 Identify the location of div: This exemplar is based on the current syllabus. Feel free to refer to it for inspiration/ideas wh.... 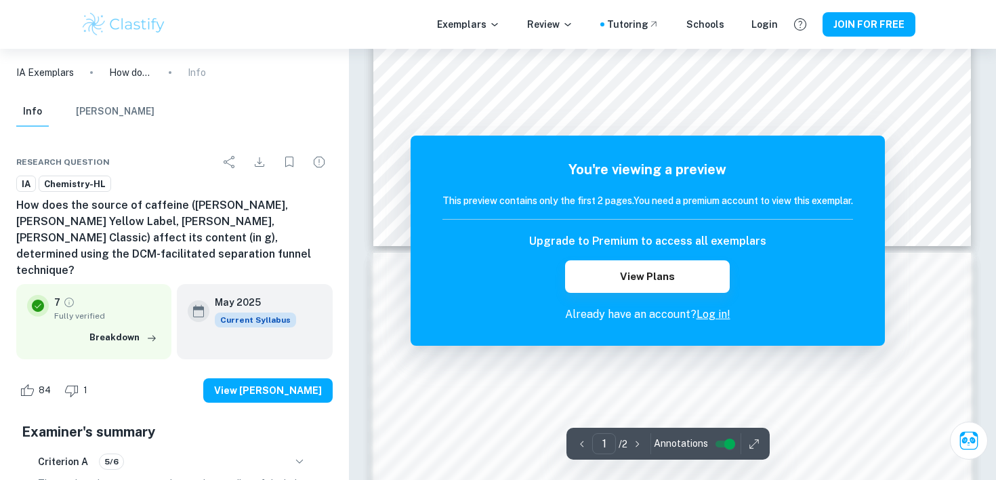
(255, 320).